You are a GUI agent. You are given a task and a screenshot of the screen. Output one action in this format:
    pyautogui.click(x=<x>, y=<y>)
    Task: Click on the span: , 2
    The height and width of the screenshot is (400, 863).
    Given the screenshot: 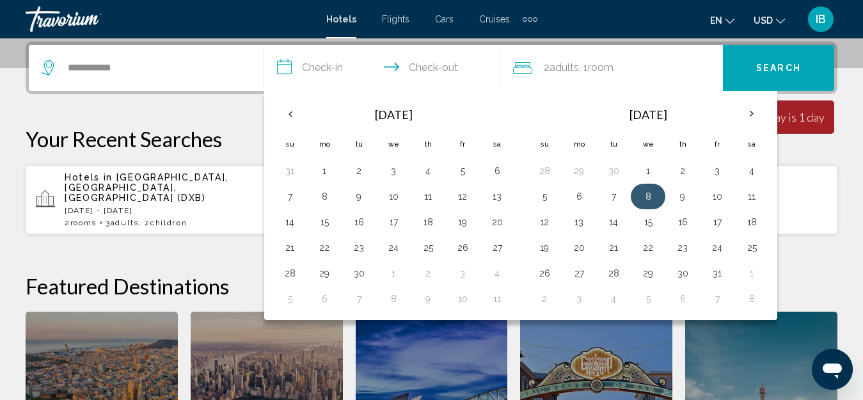 What is the action you would take?
    pyautogui.click(x=163, y=223)
    